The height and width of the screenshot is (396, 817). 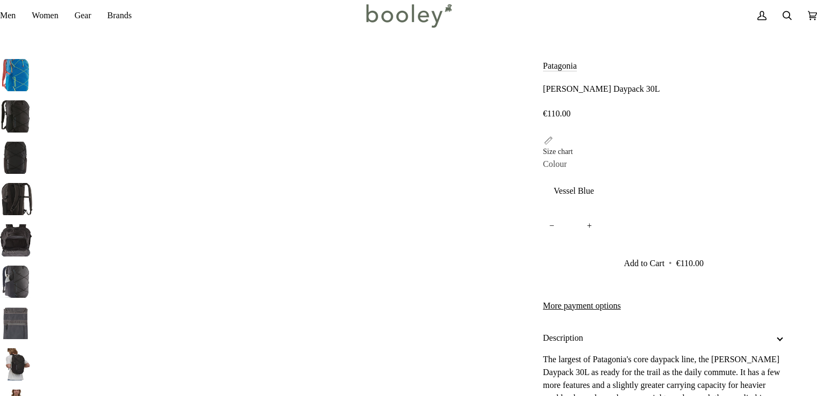 I want to click on div: Size chart, so click(x=558, y=151).